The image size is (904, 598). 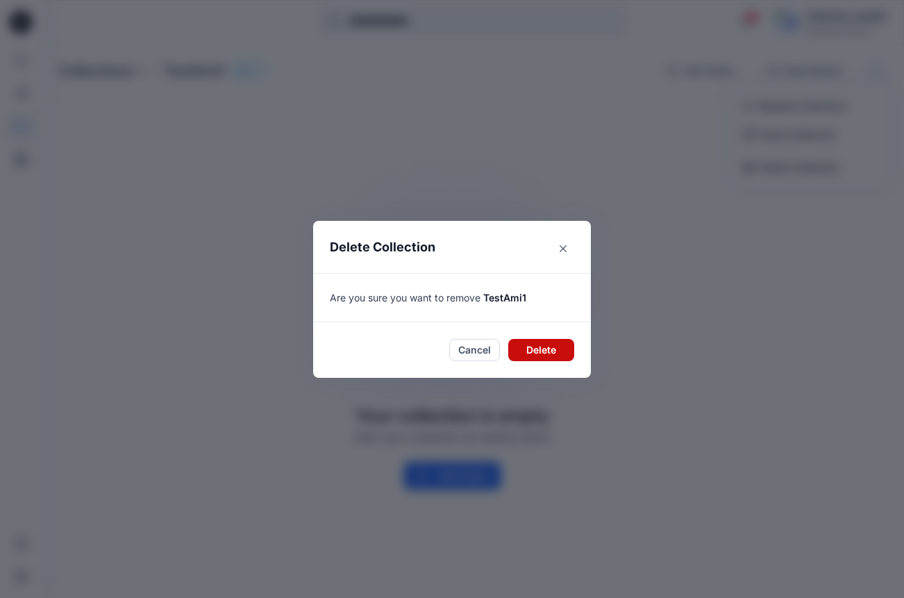 What do you see at coordinates (452, 247) in the screenshot?
I see `header: Delete Collection` at bounding box center [452, 247].